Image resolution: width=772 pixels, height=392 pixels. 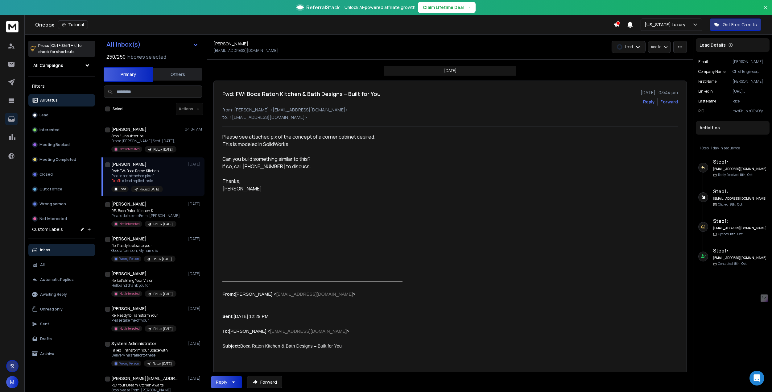 What do you see at coordinates (45, 250) in the screenshot?
I see `p: Inbox` at bounding box center [45, 250].